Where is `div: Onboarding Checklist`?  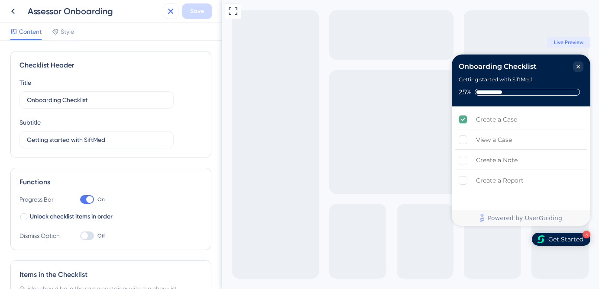
div: Onboarding Checklist is located at coordinates (276, 67).